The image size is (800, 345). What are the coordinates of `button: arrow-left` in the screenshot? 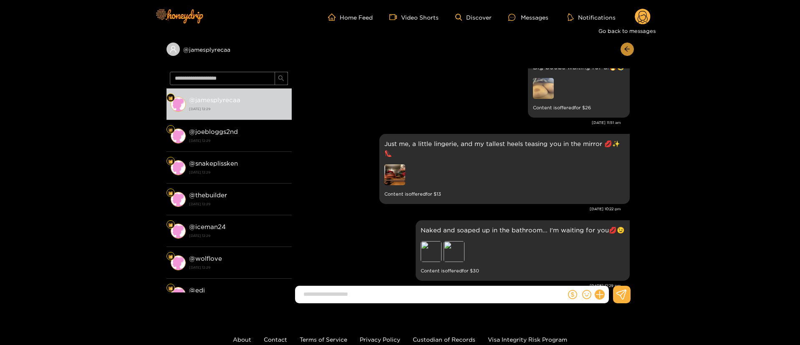 It's located at (627, 49).